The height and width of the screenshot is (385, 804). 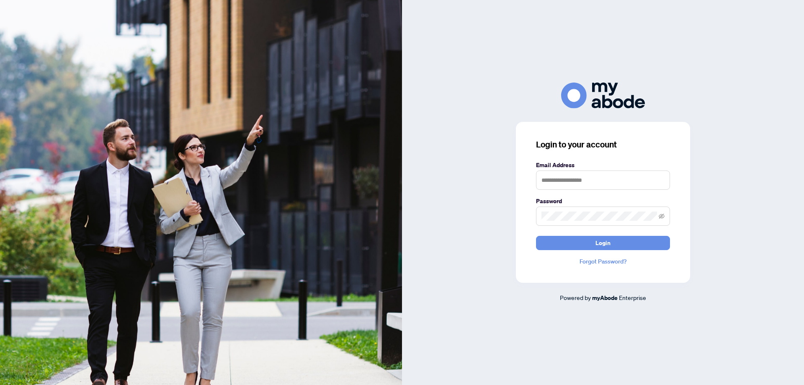 I want to click on span: Powered by, so click(x=576, y=297).